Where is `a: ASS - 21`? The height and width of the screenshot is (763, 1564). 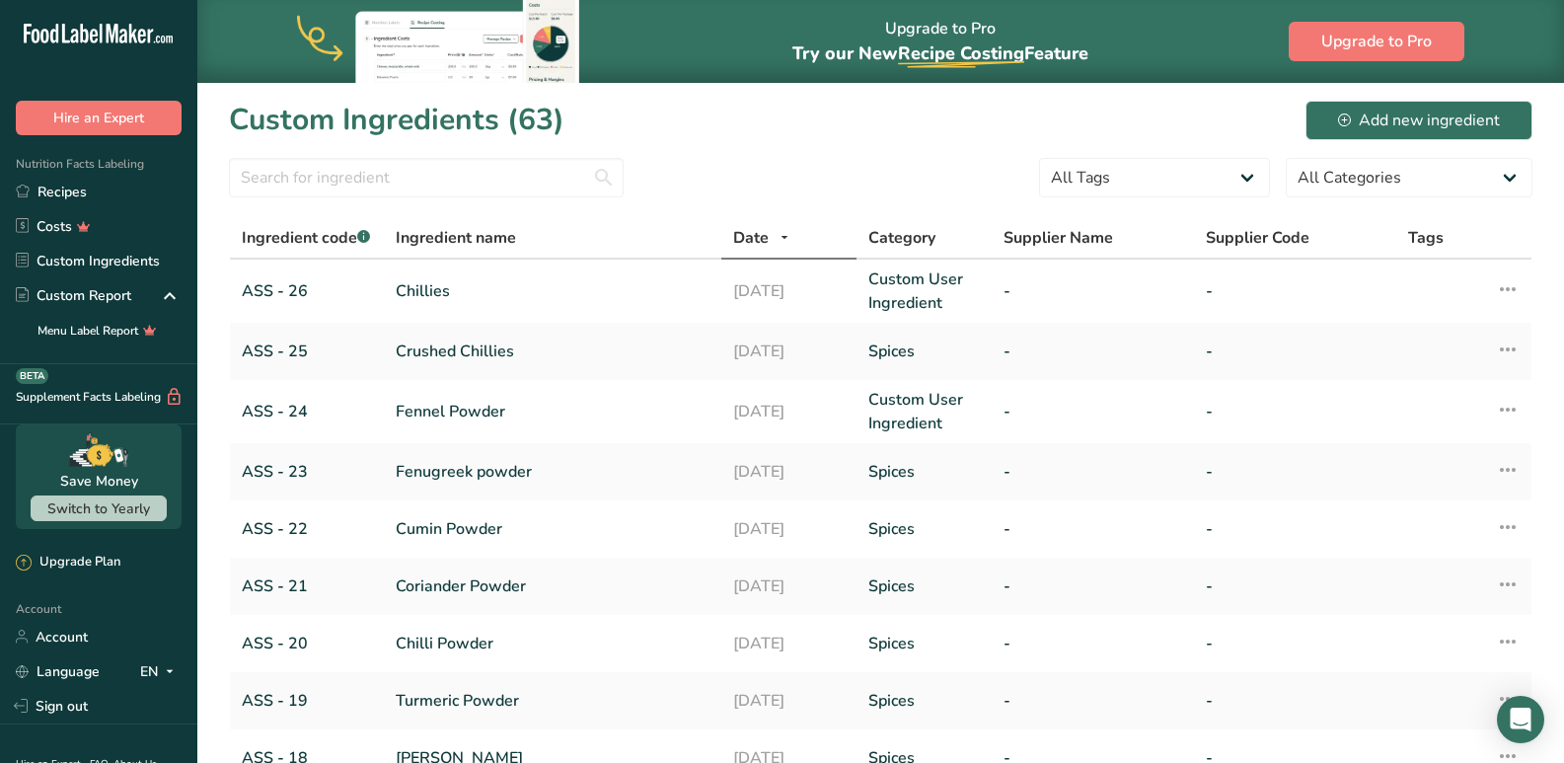
a: ASS - 21 is located at coordinates (307, 586).